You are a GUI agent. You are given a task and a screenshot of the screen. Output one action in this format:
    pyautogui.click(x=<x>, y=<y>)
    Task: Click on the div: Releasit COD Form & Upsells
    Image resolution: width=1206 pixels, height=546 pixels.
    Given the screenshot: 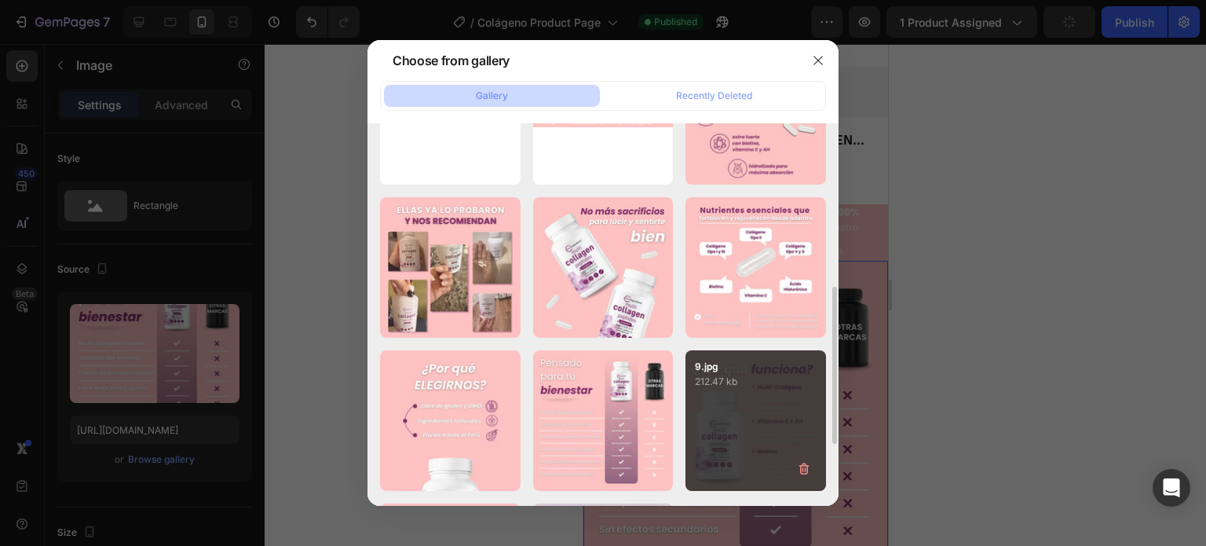 What is the action you would take?
    pyautogui.click(x=167, y=46)
    